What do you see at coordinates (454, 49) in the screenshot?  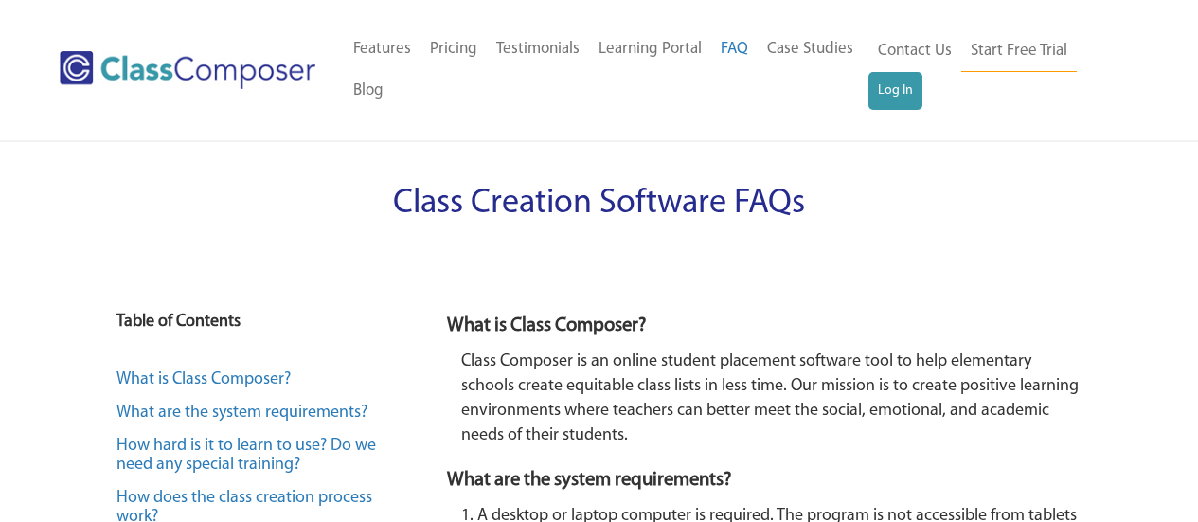 I see `a: Pricing` at bounding box center [454, 49].